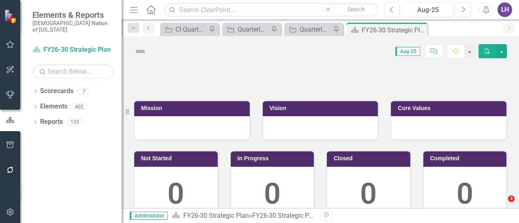  What do you see at coordinates (322, 108) in the screenshot?
I see `h3: Vision` at bounding box center [322, 108].